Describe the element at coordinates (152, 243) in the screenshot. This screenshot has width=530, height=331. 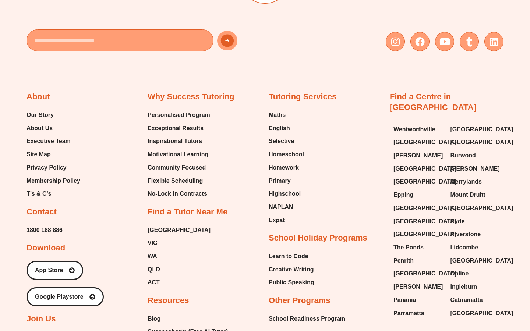
I see `span: VIC` at that location.